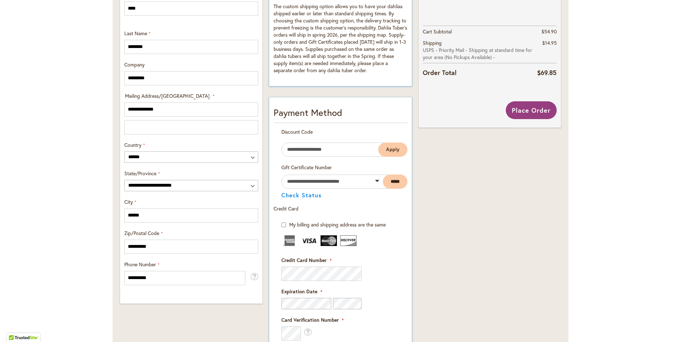 The image size is (681, 342). What do you see at coordinates (439, 72) in the screenshot?
I see `strong: Order Total` at bounding box center [439, 72].